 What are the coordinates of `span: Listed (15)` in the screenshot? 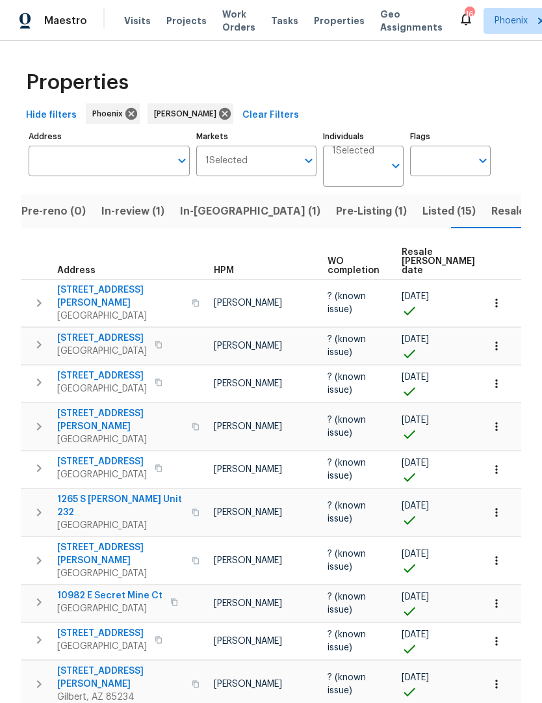 It's located at (449, 211).